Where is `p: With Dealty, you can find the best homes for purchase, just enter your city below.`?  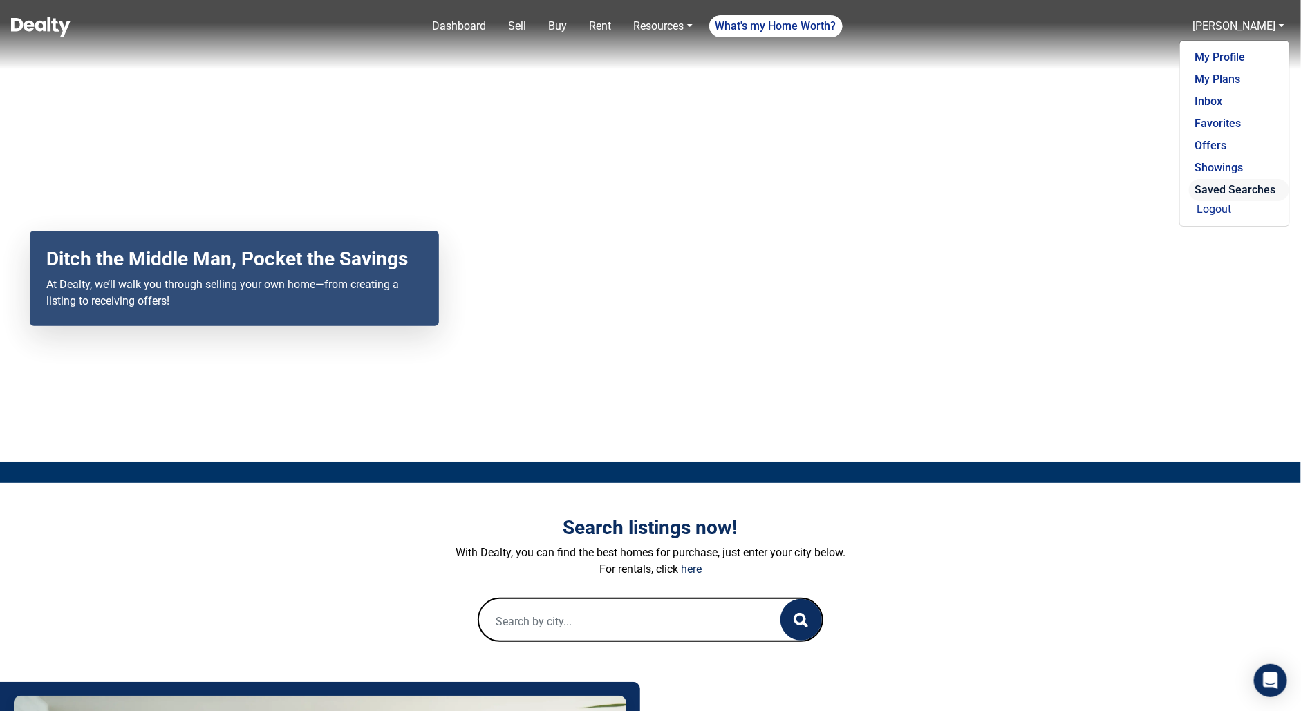 p: With Dealty, you can find the best homes for purchase, just enter your city below. is located at coordinates (651, 553).